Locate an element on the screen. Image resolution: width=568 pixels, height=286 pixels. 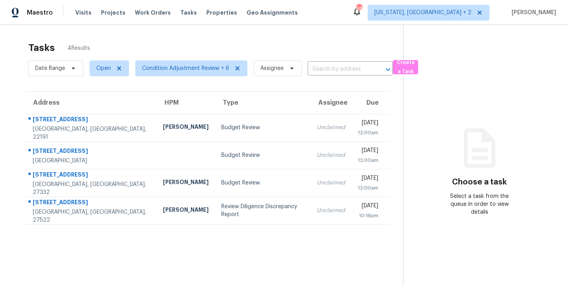
h2: Tasks is located at coordinates (41, 48).